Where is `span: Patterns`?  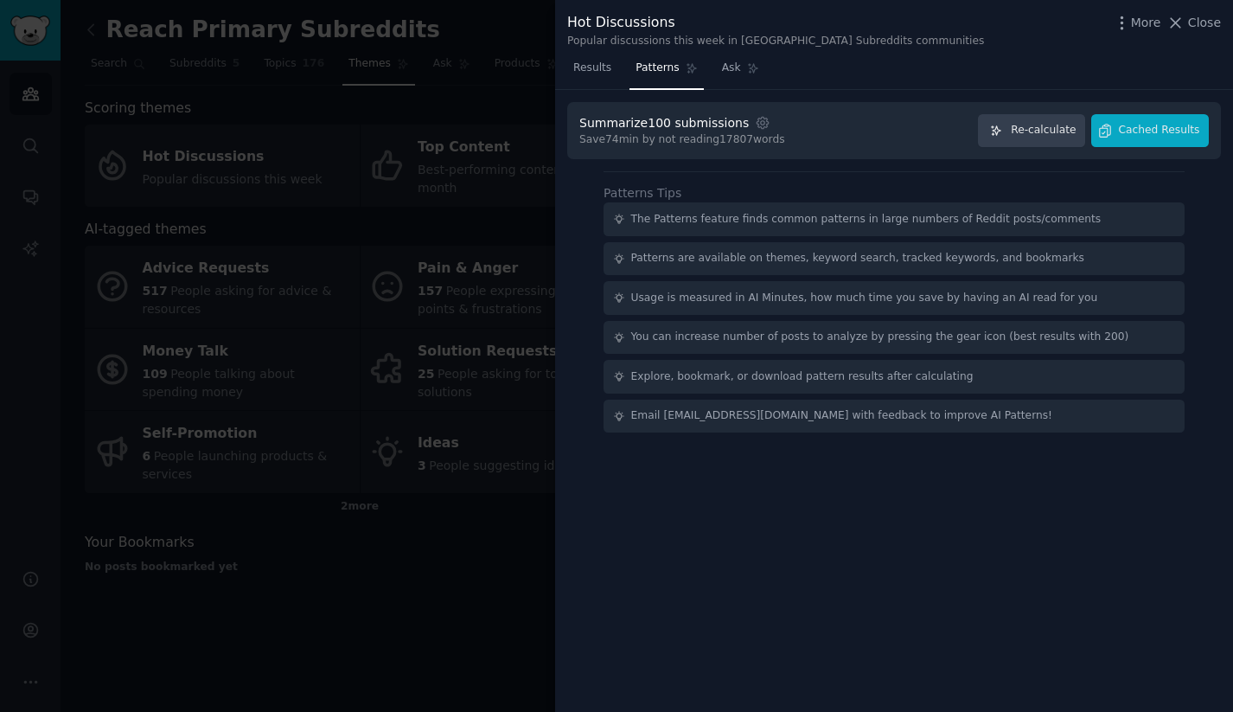 span: Patterns is located at coordinates (657, 68).